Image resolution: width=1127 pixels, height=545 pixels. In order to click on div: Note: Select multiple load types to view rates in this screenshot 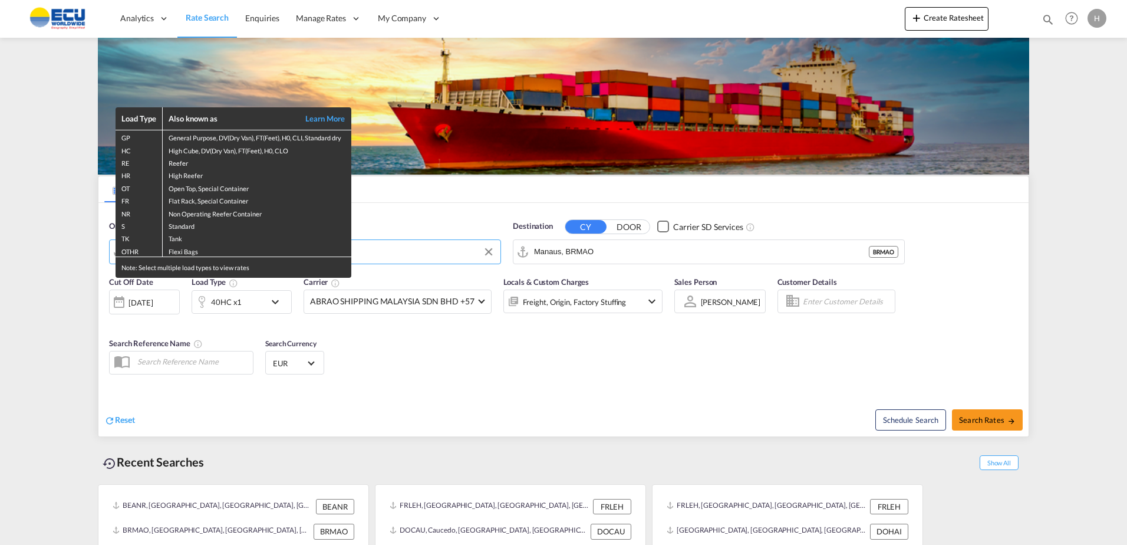, I will do `click(233, 267)`.